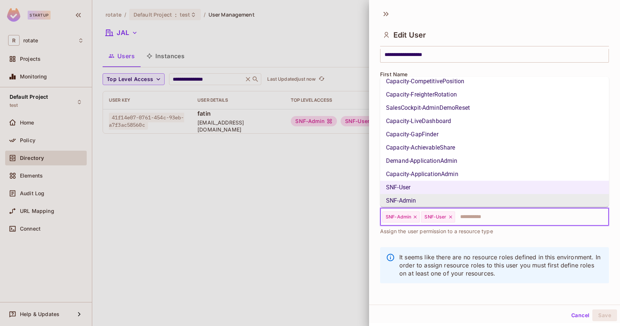 The height and width of the screenshot is (326, 620). I want to click on span: First Name, so click(393, 74).